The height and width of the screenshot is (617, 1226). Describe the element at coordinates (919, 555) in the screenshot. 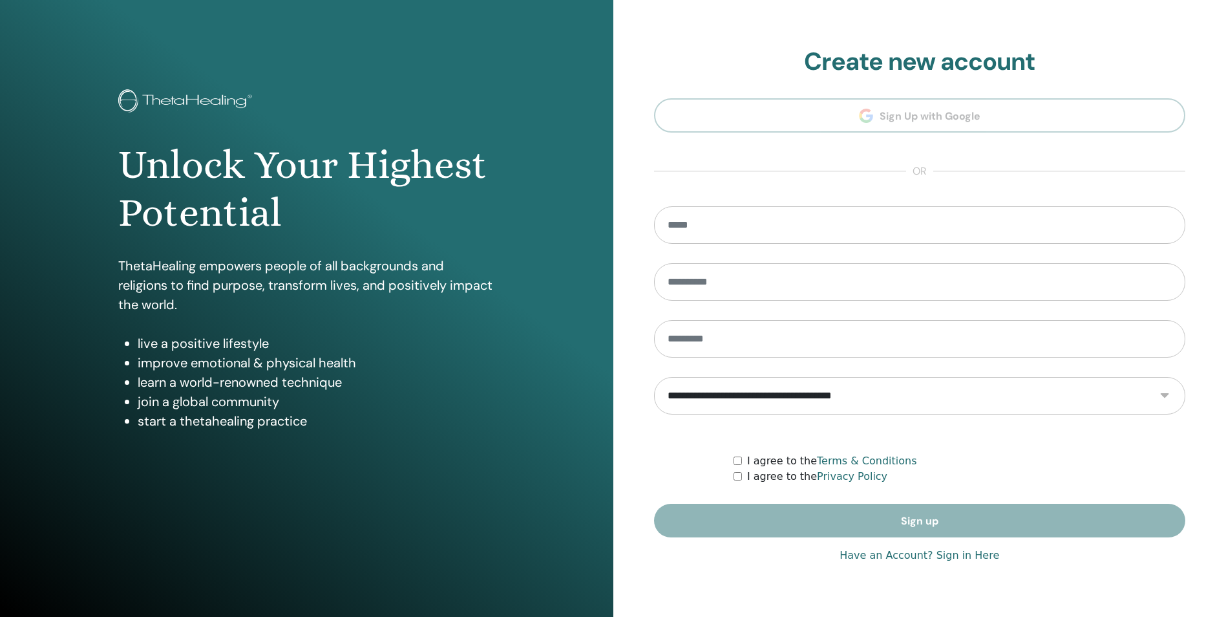

I see `a: Have an Account? Sign in Here` at that location.